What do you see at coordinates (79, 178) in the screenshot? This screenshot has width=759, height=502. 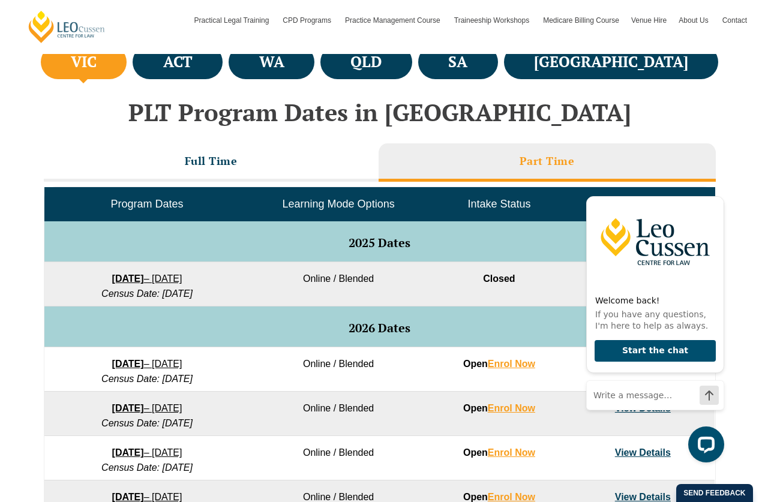 I see `button: Start the chat` at bounding box center [79, 178].